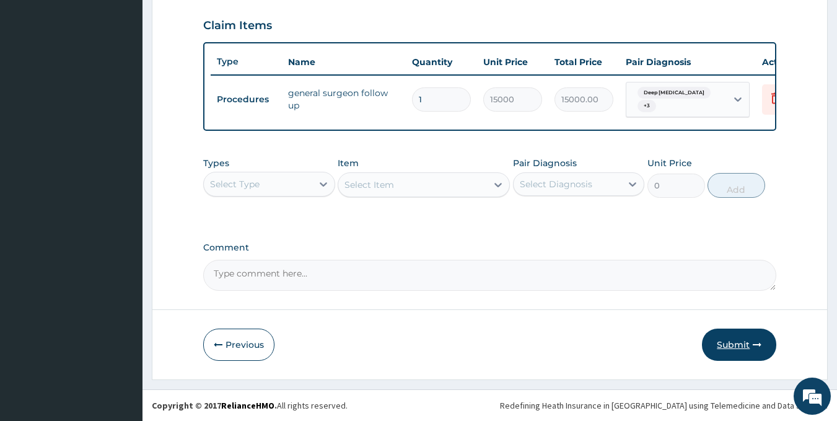 This screenshot has width=837, height=421. Describe the element at coordinates (248, 405) in the screenshot. I see `a: RelianceHMO` at that location.